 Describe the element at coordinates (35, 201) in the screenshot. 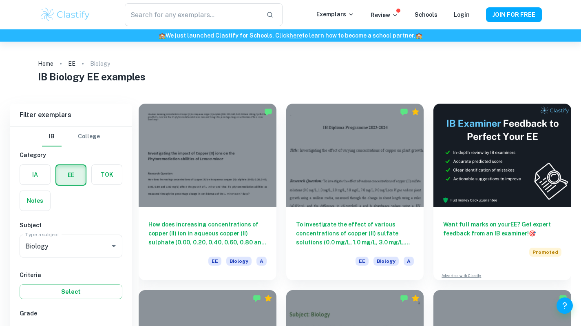

I see `button: Notes` at that location.